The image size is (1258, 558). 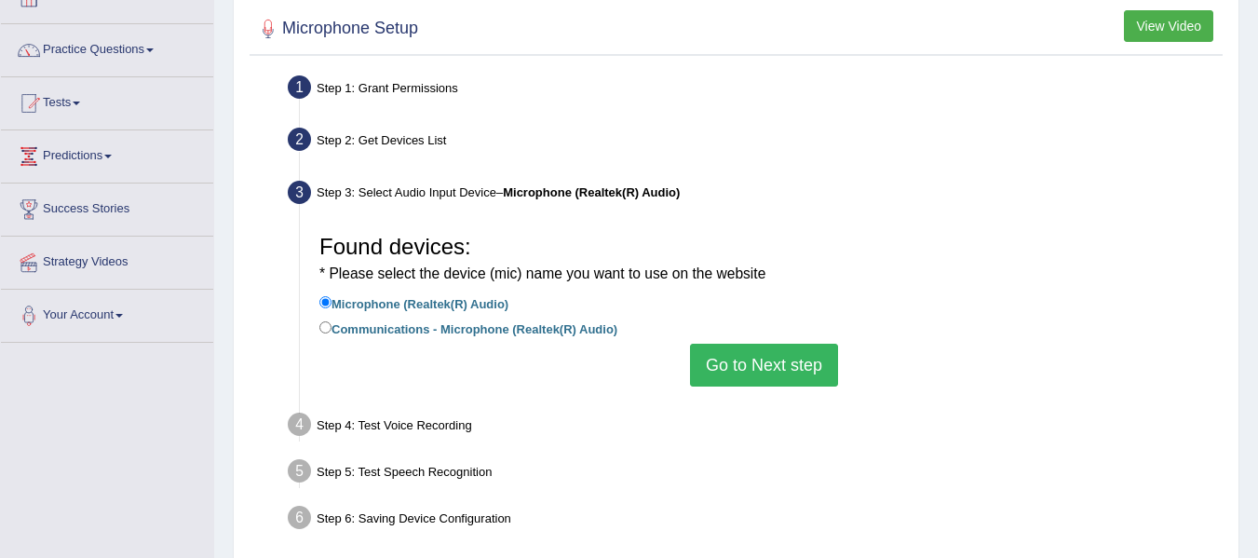 I want to click on div: Step 1: Grant Permissions, so click(x=754, y=90).